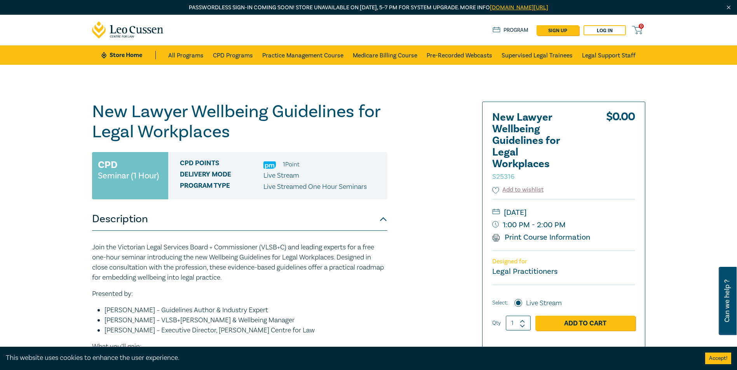  What do you see at coordinates (541, 238) in the screenshot?
I see `a: Print Course Information` at bounding box center [541, 238].